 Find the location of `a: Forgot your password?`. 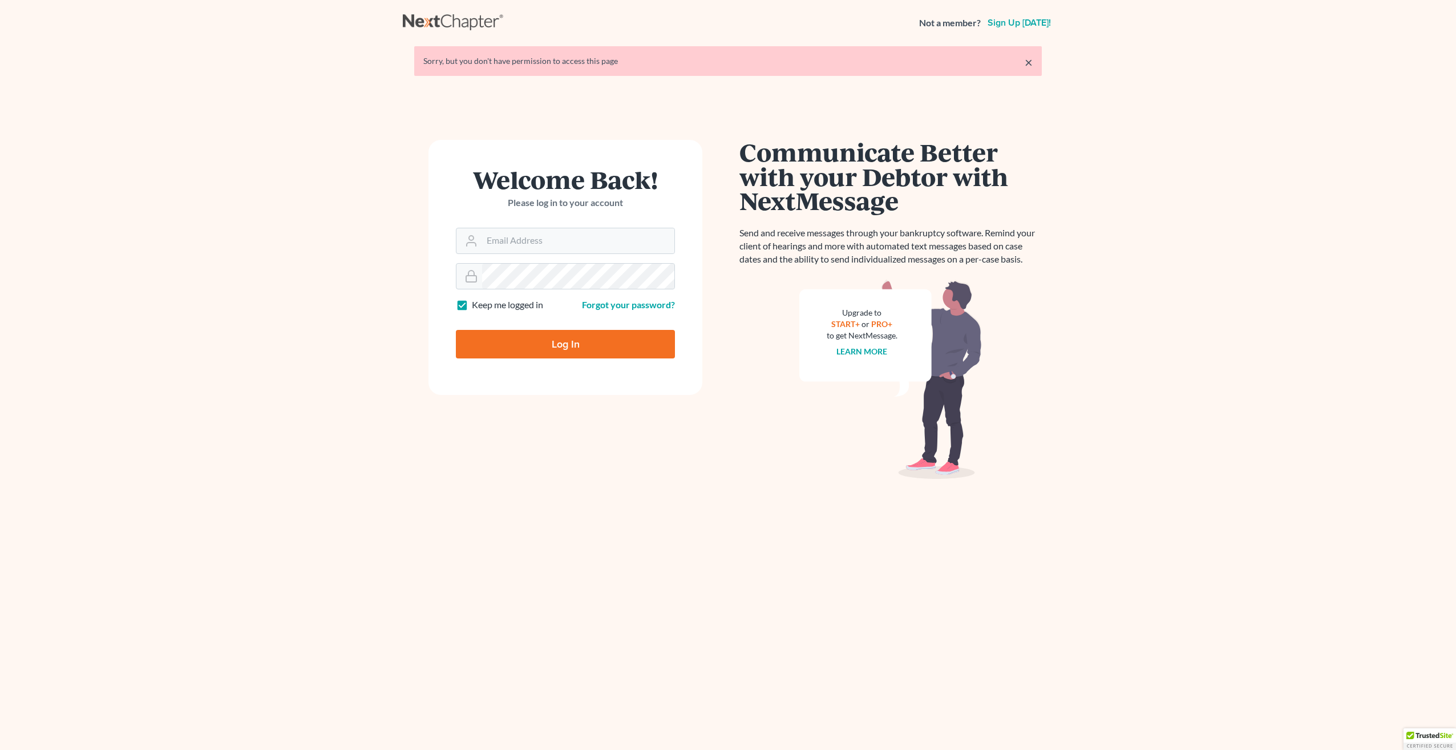

a: Forgot your password? is located at coordinates (628, 304).